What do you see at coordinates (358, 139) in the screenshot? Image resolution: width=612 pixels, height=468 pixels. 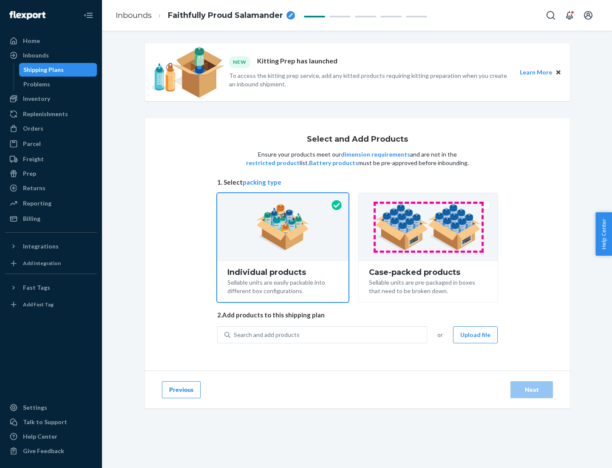 I see `h1: Select and Add Products` at bounding box center [358, 139].